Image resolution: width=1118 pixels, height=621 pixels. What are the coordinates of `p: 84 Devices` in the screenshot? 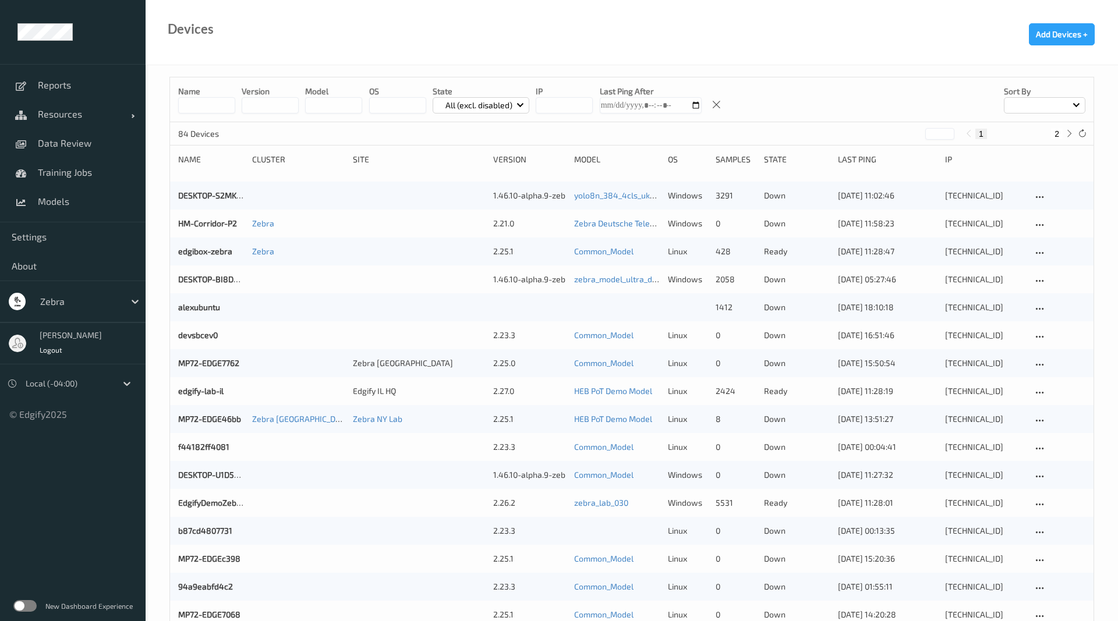 It's located at (222, 134).